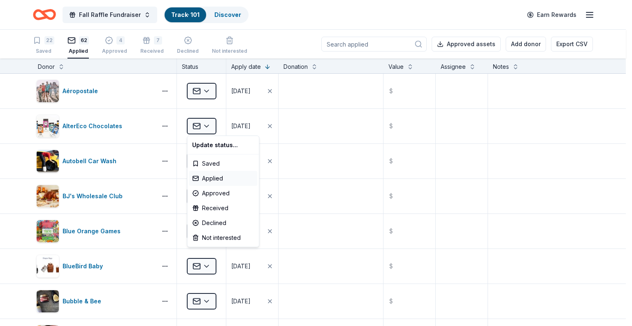 This screenshot has width=632, height=326. What do you see at coordinates (223, 145) in the screenshot?
I see `div: Update status...` at bounding box center [223, 145].